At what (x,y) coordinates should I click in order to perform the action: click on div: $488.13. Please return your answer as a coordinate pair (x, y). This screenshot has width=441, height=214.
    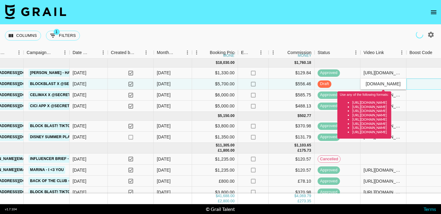
    Looking at the image, I should click on (292, 106).